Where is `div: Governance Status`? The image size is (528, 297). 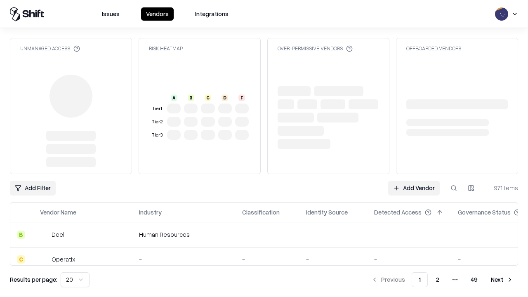 div: Governance Status is located at coordinates (484, 212).